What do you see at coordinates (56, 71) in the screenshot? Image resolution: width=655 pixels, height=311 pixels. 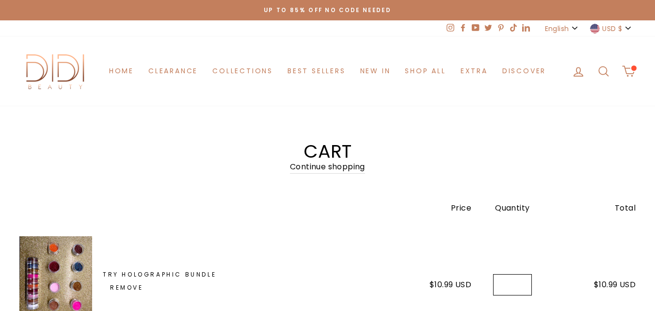 I see `img: Didi Beauty Co.` at bounding box center [56, 71].